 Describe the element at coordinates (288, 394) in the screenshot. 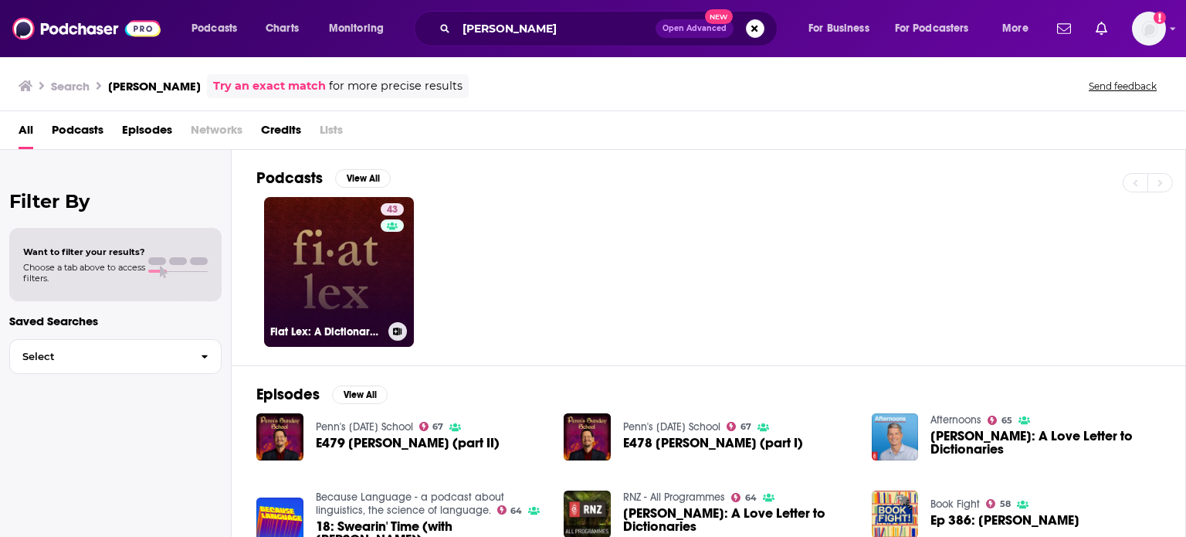

I see `h2: Episodes` at that location.